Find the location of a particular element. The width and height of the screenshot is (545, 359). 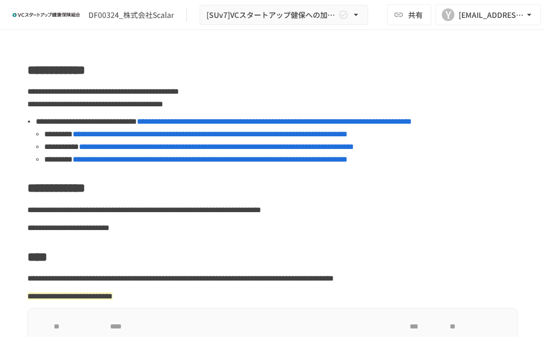

span: [SUv7]VCスタートアップ健保への加入申請手続き is located at coordinates (271, 15).